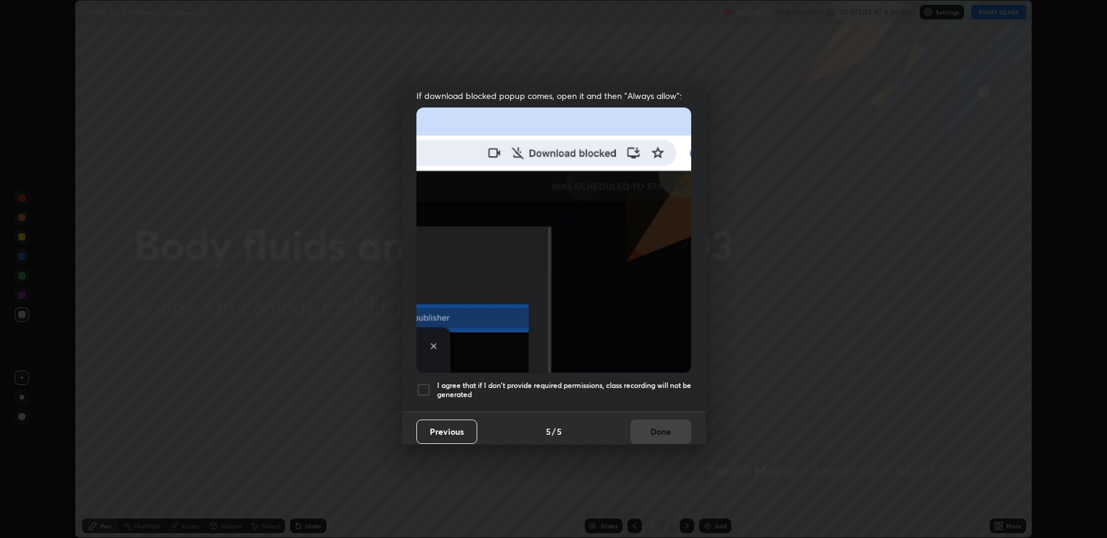 The image size is (1107, 538). I want to click on span: If download blocked popup comes, open it and then "Always allow":, so click(554, 95).